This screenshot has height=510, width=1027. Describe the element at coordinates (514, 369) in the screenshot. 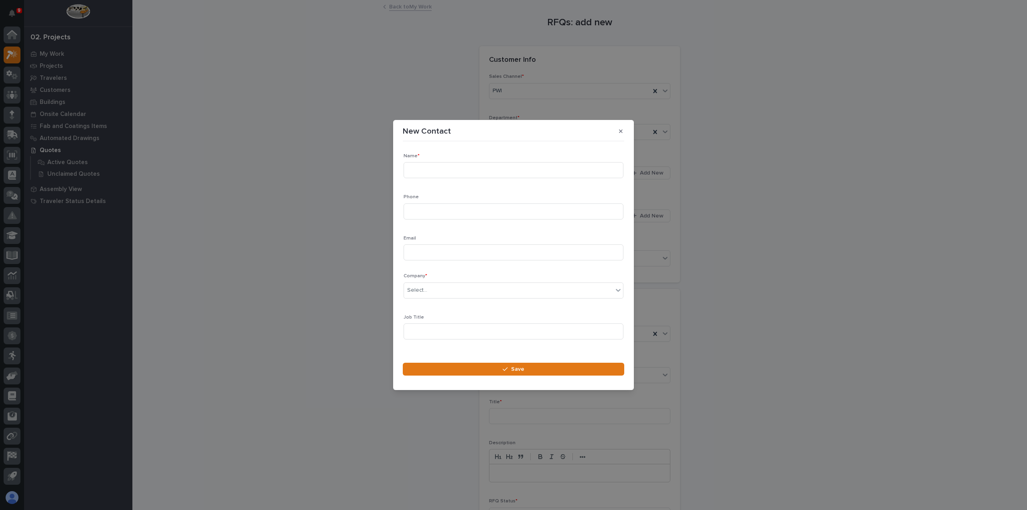

I see `button: Save` at that location.